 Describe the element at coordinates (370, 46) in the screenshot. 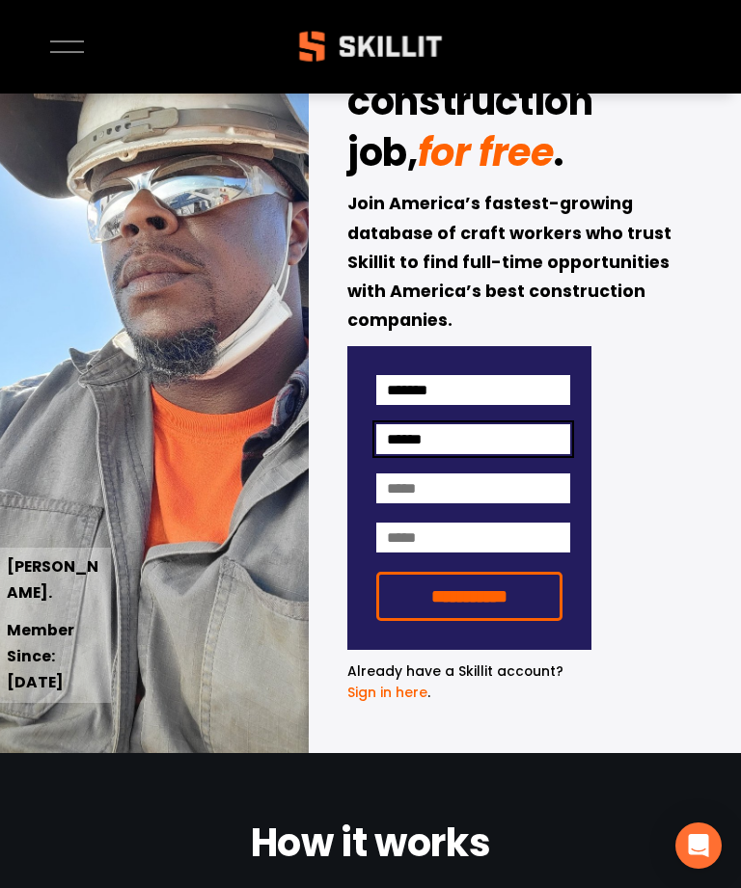

I see `a: Skillit` at that location.